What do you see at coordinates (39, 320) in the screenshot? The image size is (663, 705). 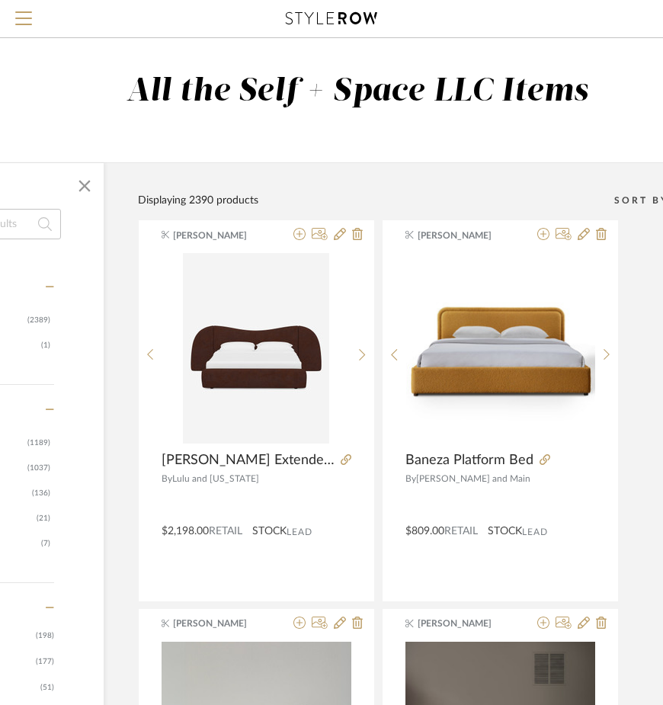 I see `div: (2389)` at bounding box center [39, 320].